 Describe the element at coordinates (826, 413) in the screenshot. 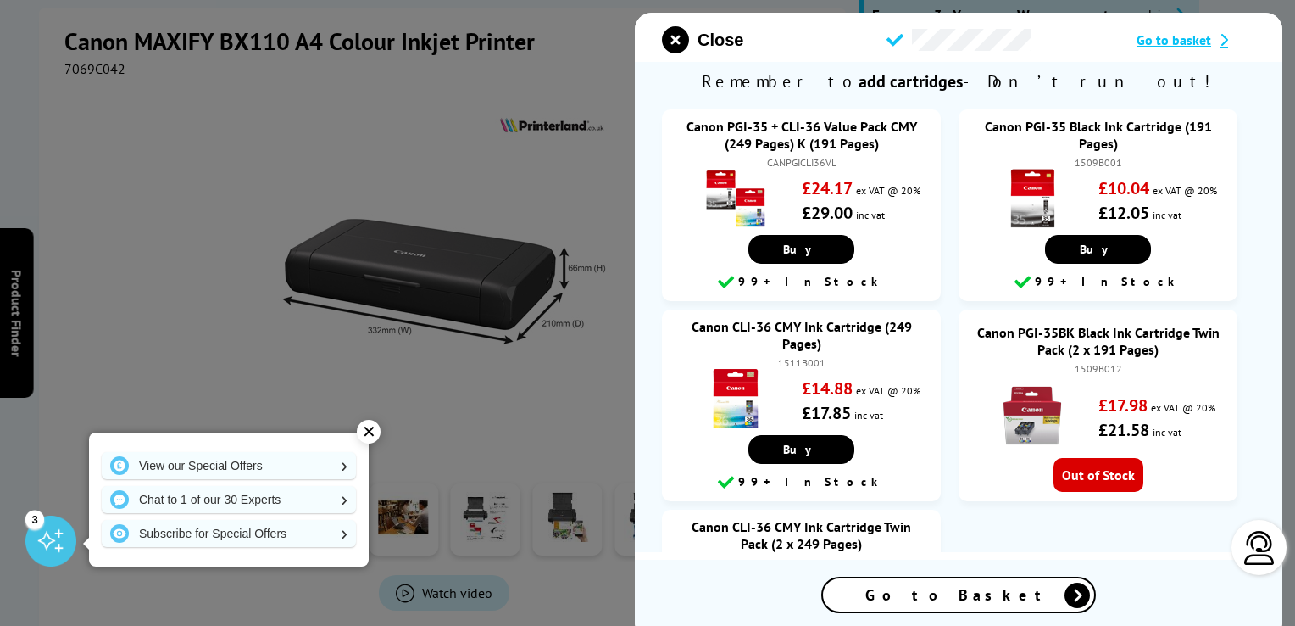

I see `strong: £17.85` at that location.